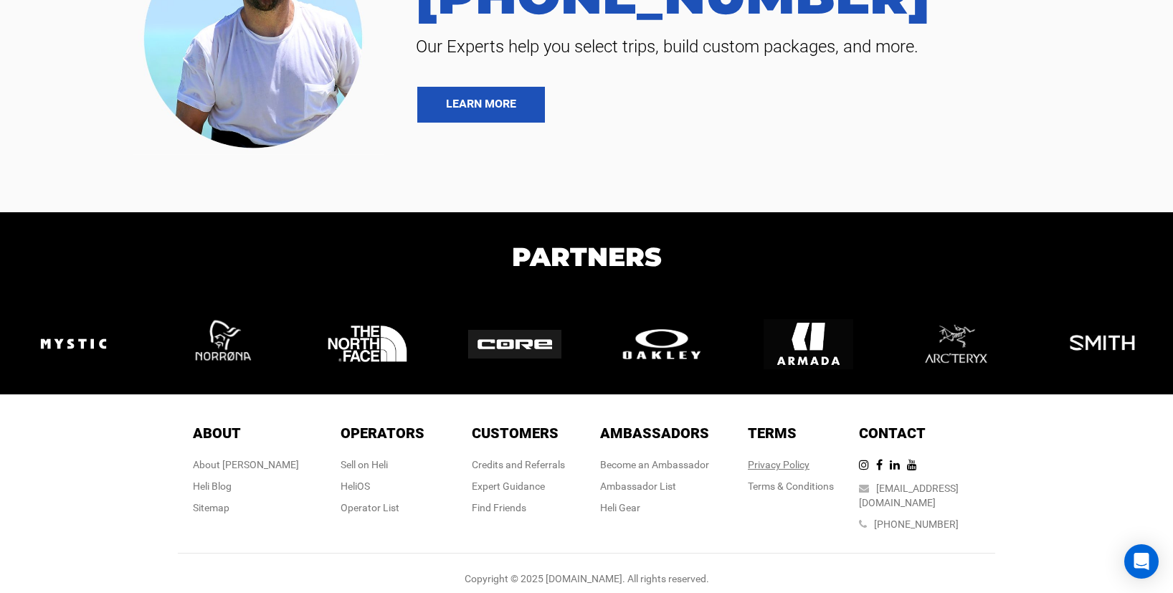 This screenshot has height=593, width=1173. I want to click on span: Our Experts help you select trips, build custom packages, and more., so click(778, 47).